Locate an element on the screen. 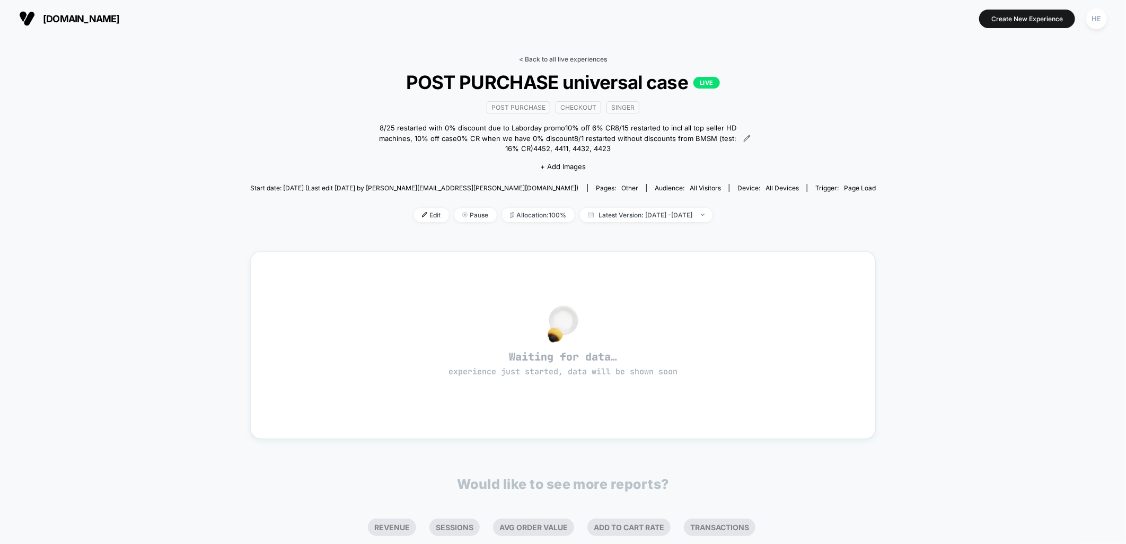  span: Pause is located at coordinates (476, 215).